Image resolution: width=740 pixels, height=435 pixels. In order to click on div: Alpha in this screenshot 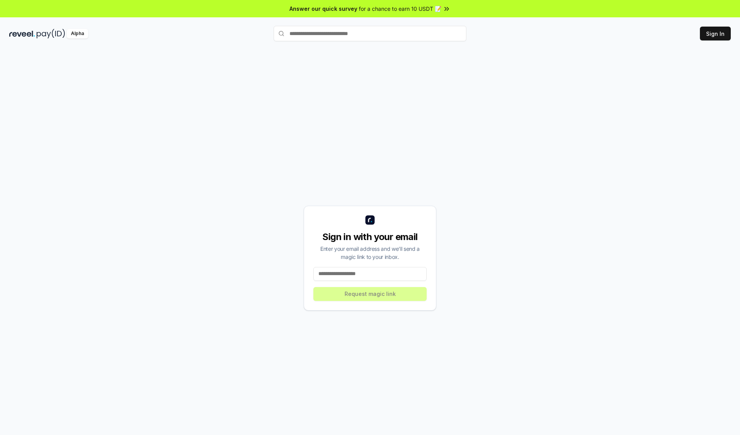, I will do `click(77, 34)`.